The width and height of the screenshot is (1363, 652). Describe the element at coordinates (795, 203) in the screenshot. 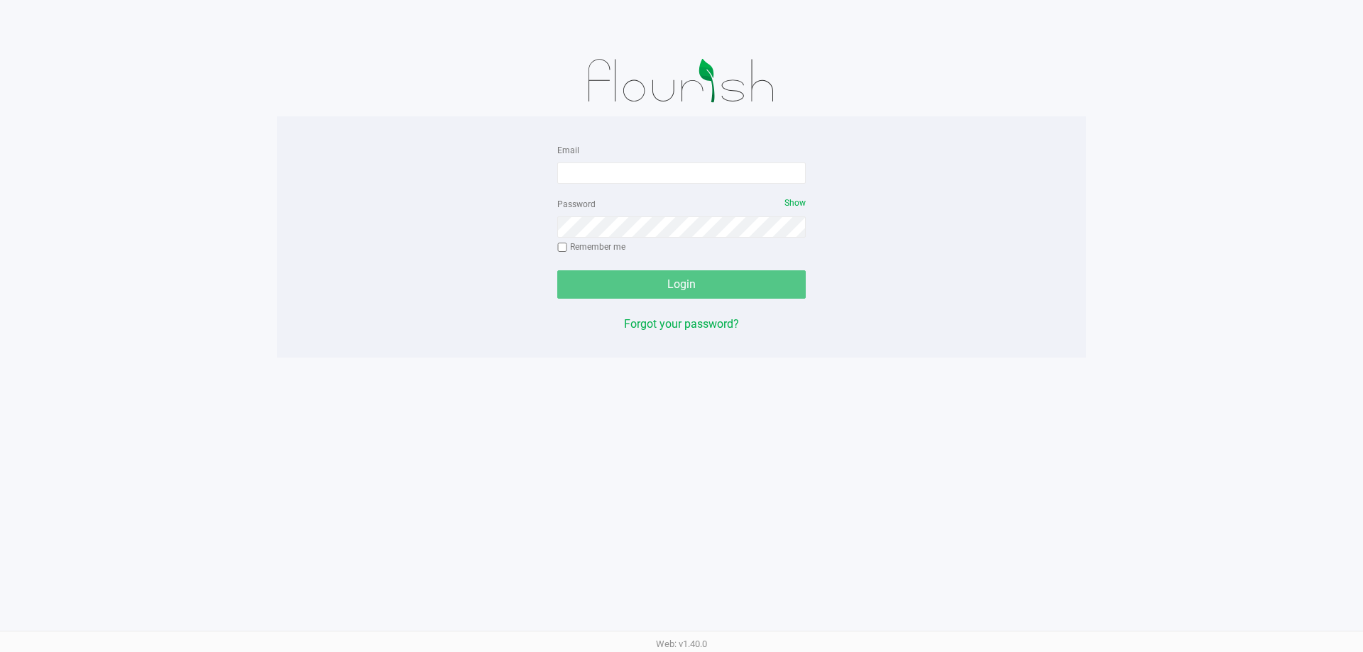

I see `span: Show` at that location.